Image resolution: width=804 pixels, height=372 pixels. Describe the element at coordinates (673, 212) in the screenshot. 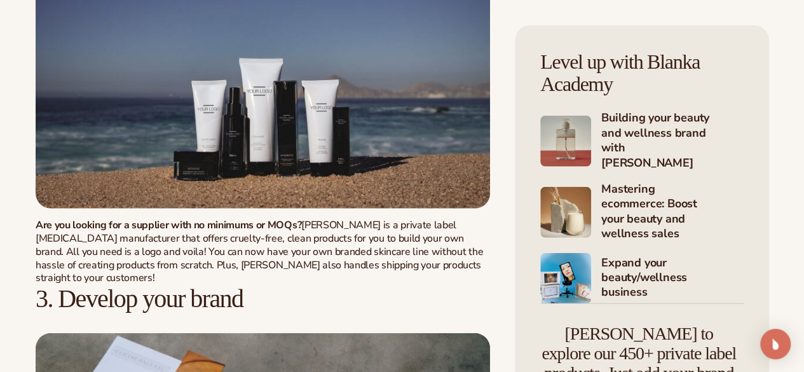

I see `h4: Mastering ecommerce: Boost your beauty and wellness sales` at that location.